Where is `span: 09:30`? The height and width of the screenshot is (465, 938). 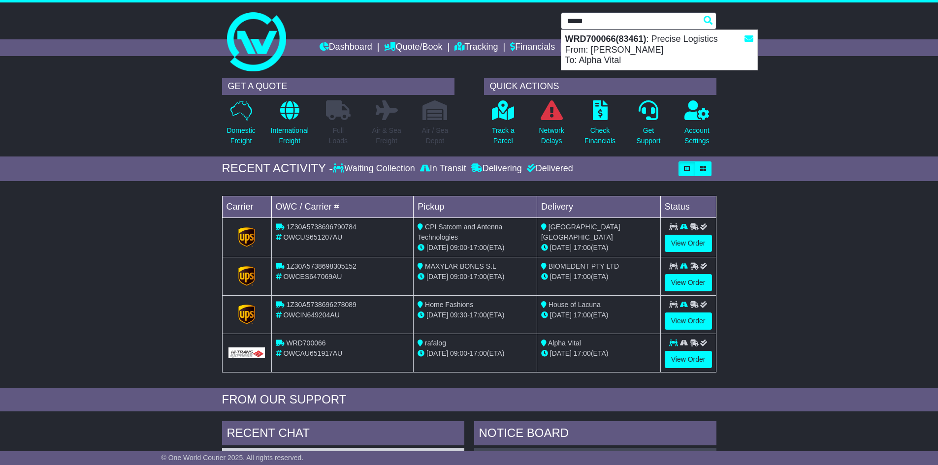 span: 09:30 is located at coordinates (458, 315).